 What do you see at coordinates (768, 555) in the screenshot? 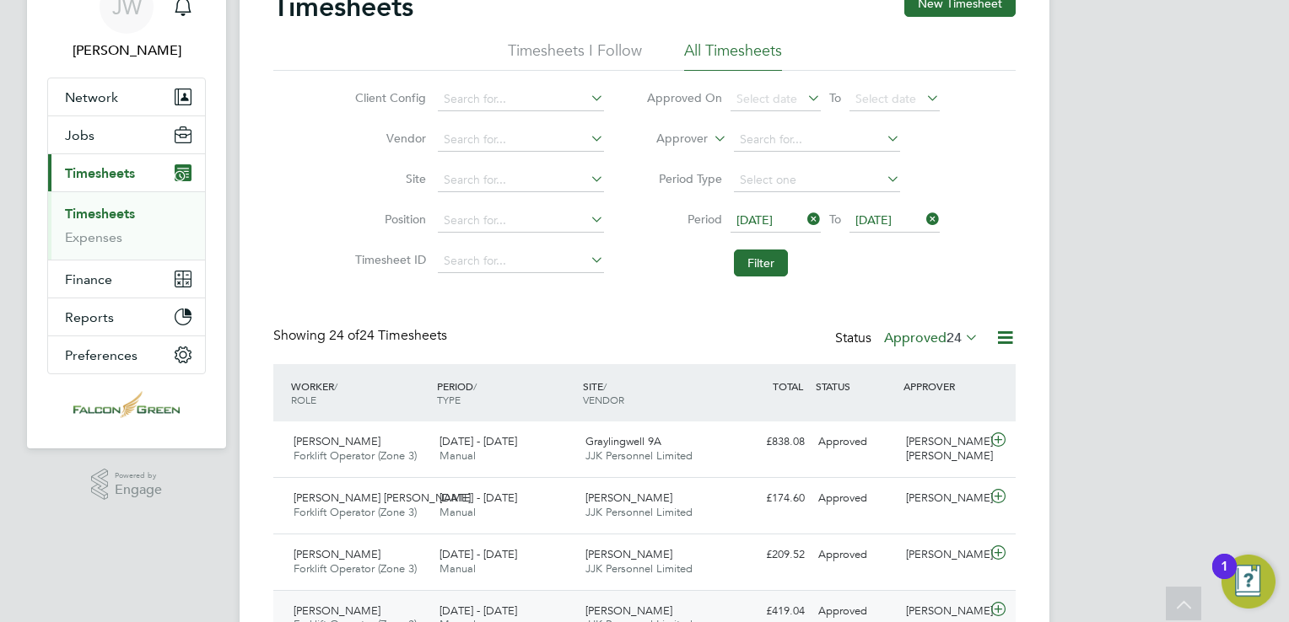
I see `div: £209.52` at bounding box center [768, 555].